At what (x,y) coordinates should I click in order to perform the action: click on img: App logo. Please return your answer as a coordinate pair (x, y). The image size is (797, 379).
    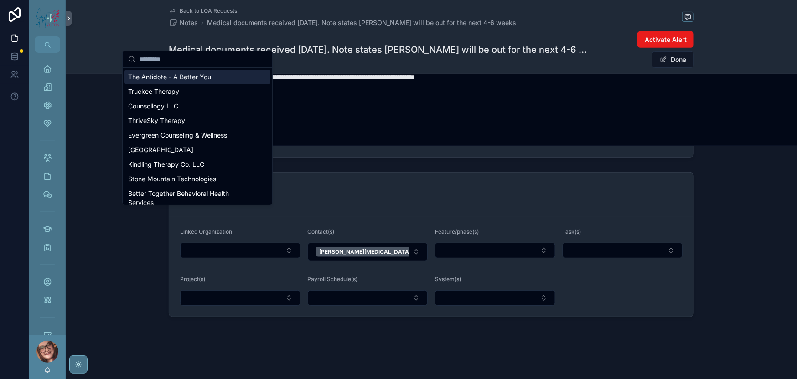
    Looking at the image, I should click on (47, 18).